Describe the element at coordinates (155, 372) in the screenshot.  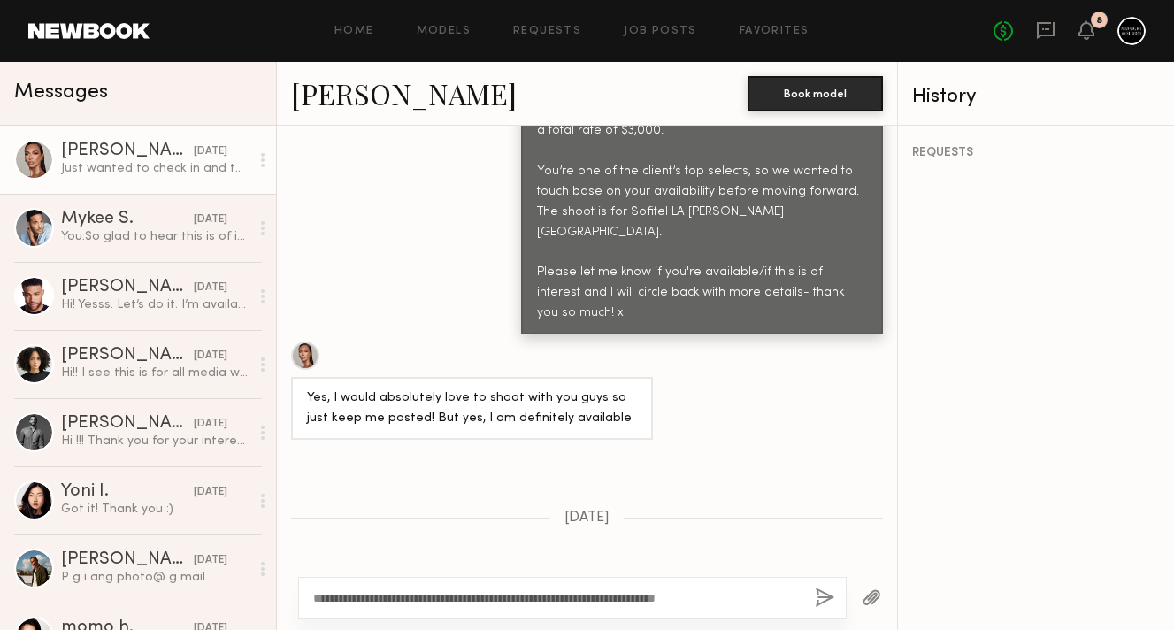
I see `div: Hi!! I see this is for all media worldwide in perpetuity. Is this the intended usage for this adv...` at that location.